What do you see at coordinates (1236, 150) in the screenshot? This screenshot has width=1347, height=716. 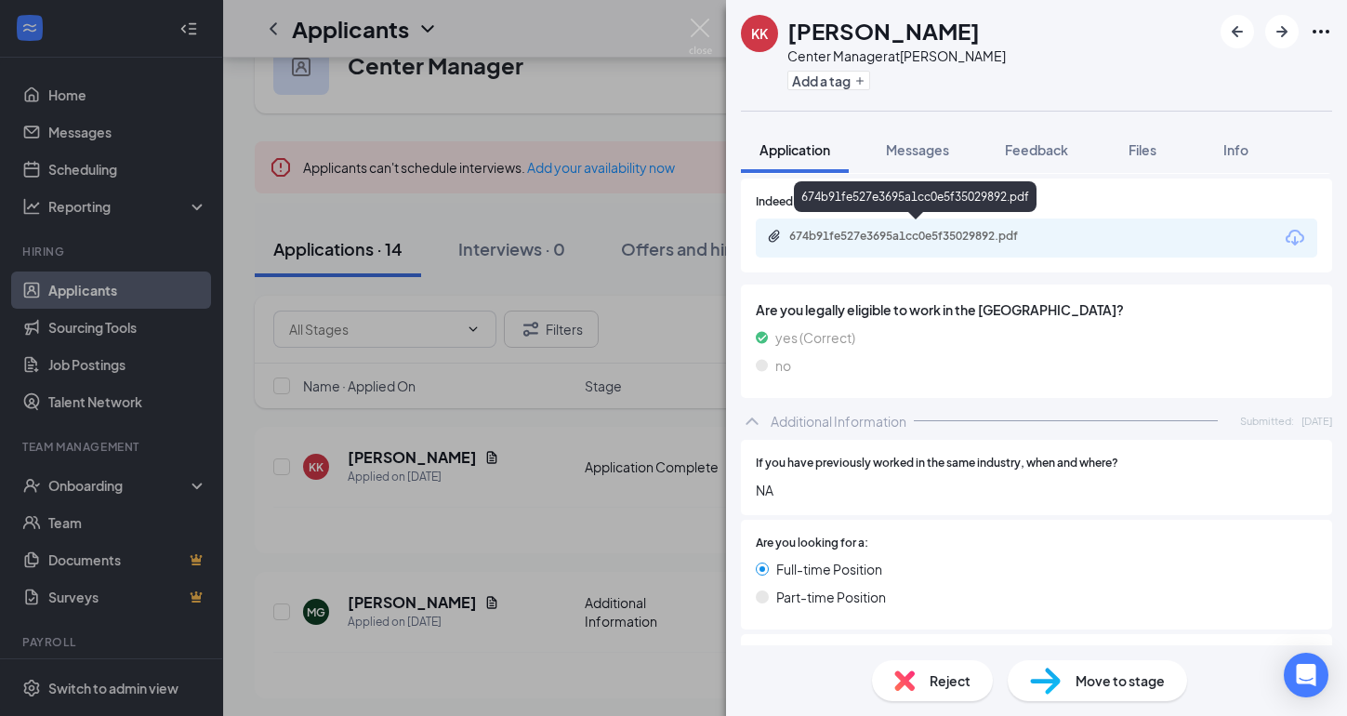 I see `span: Info` at bounding box center [1236, 150].